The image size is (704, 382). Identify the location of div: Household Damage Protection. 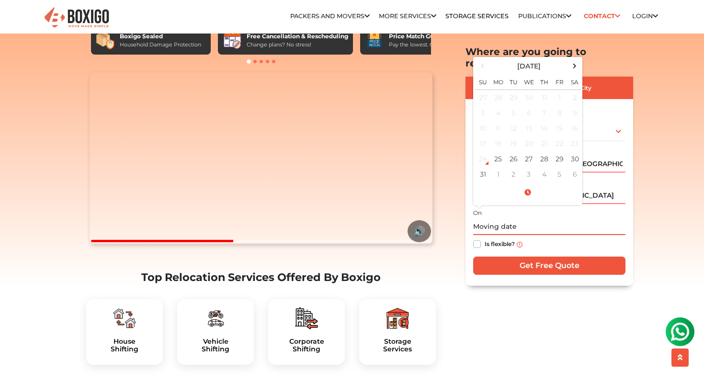
(160, 45).